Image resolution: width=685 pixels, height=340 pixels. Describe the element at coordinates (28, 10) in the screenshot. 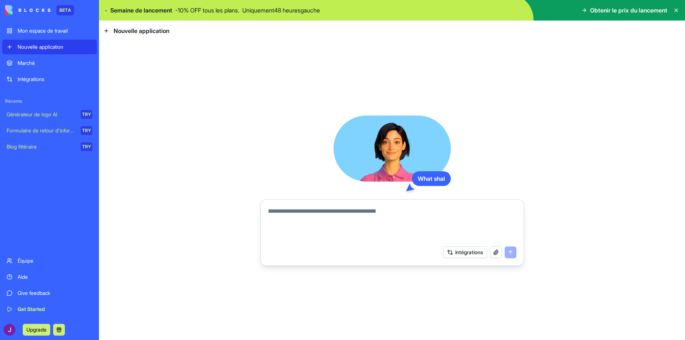

I see `img: Logo` at that location.